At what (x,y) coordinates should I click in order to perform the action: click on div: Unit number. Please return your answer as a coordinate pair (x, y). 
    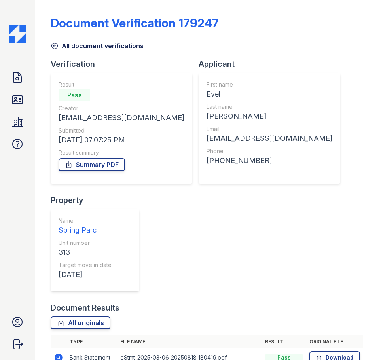
    Looking at the image, I should click on (85, 243).